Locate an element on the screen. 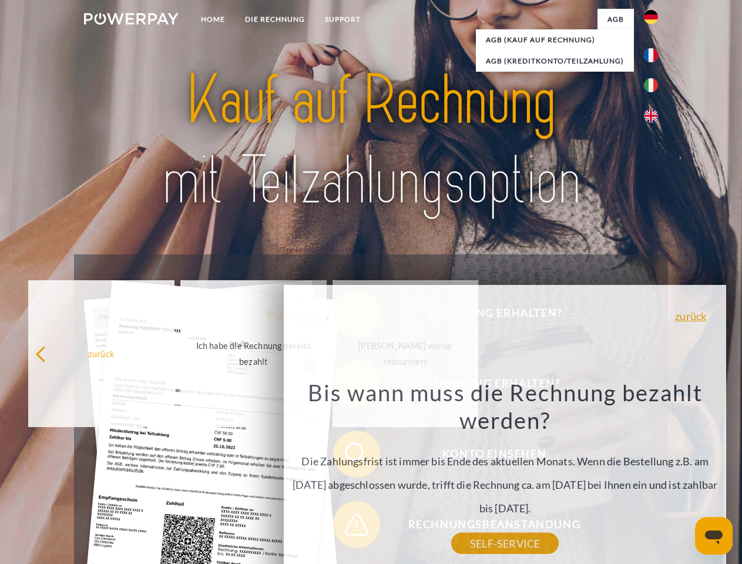 The image size is (742, 564). a: agb is located at coordinates (616, 19).